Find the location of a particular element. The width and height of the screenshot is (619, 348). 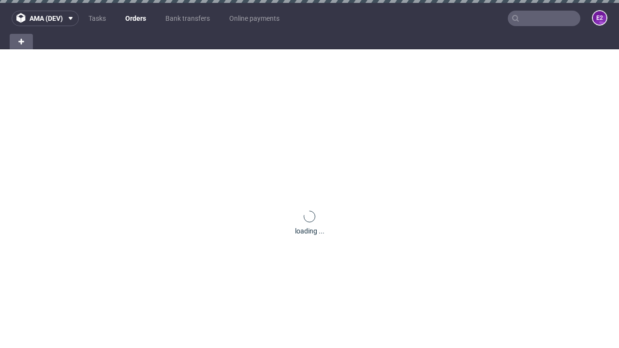

button: ama (dev) is located at coordinates (45, 18).